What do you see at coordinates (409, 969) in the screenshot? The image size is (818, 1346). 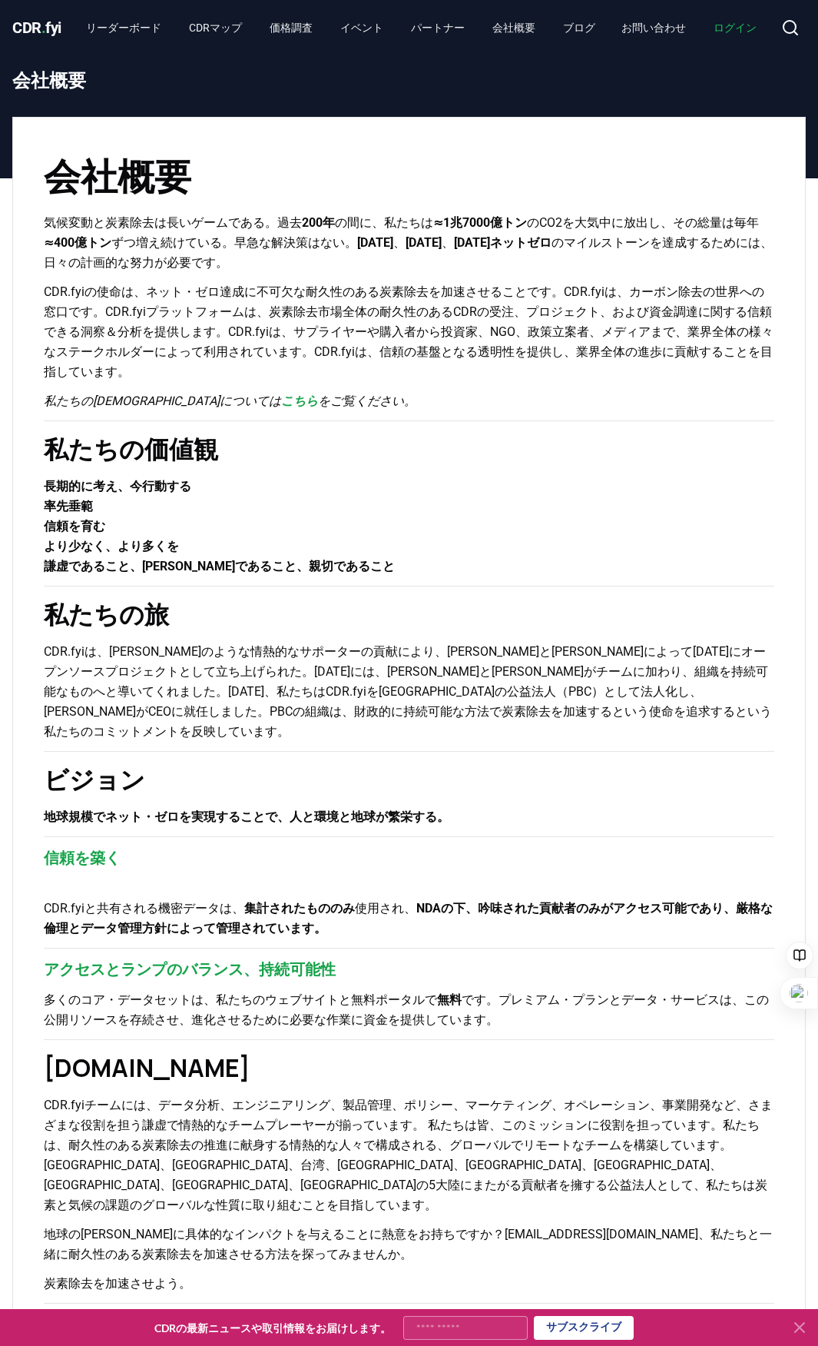 I see `h3: アクセスとランプのバランス、持続可能性` at bounding box center [409, 969].